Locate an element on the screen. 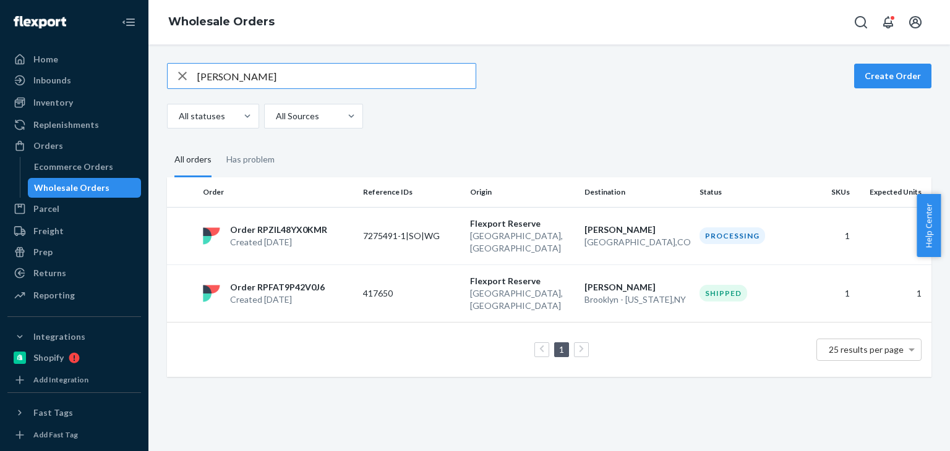  img: Flexport logo is located at coordinates (40, 22).